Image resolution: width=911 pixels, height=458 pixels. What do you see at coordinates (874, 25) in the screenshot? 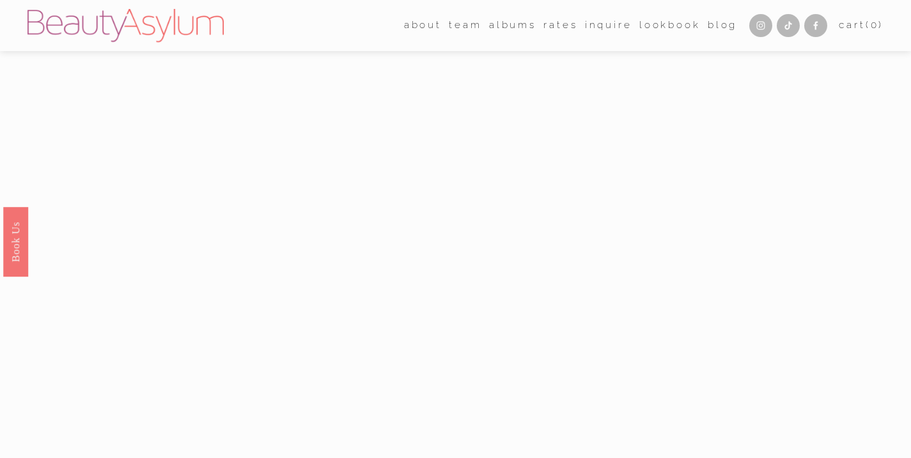
I see `span: 0` at bounding box center [874, 25].